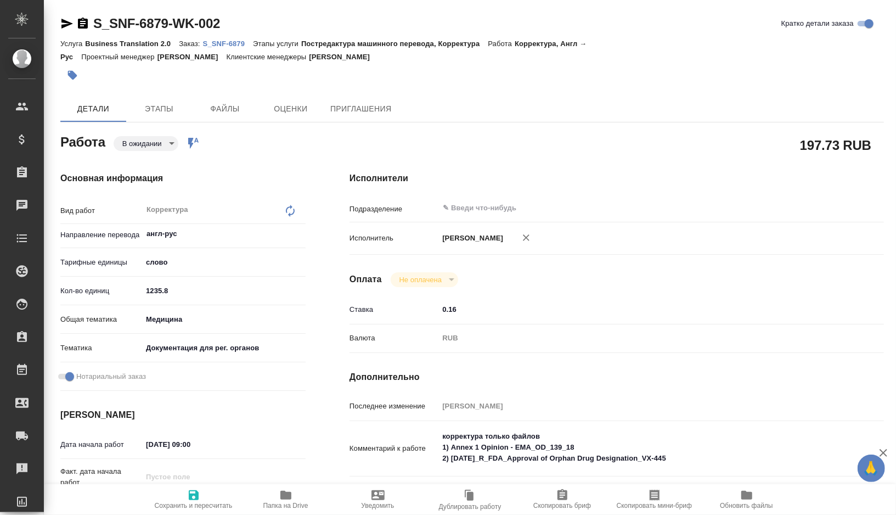 The width and height of the screenshot is (896, 515). Describe the element at coordinates (101, 235) in the screenshot. I see `p: Направление перевода` at that location.